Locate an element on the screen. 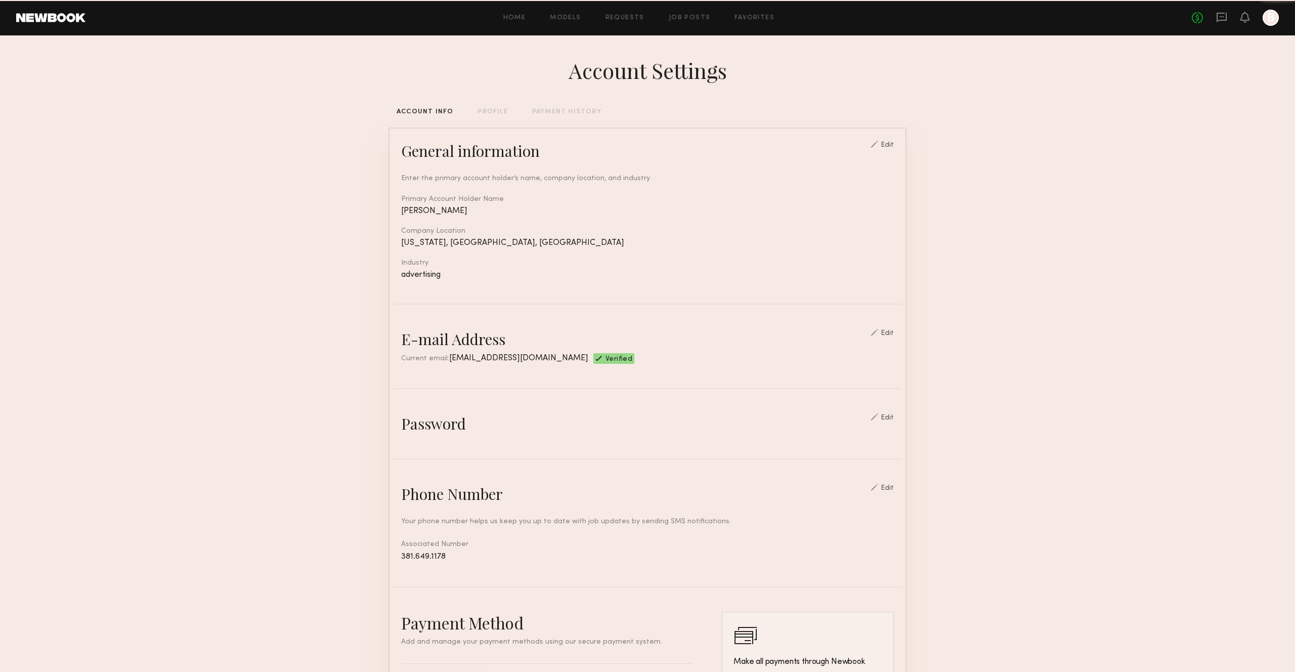  div: Industry is located at coordinates (647, 263).